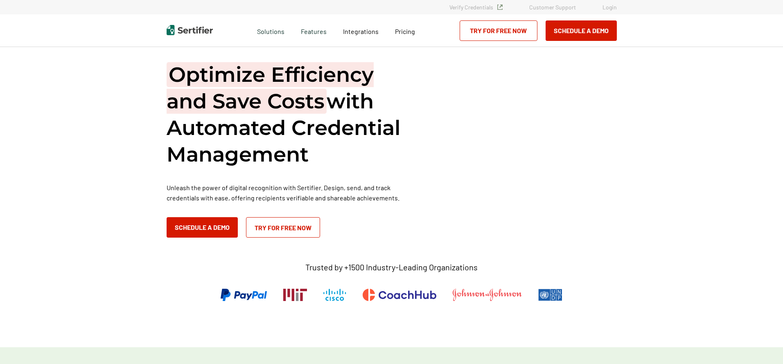  Describe the element at coordinates (270, 88) in the screenshot. I see `span: Optimize Efficiency and Save Costs` at that location.